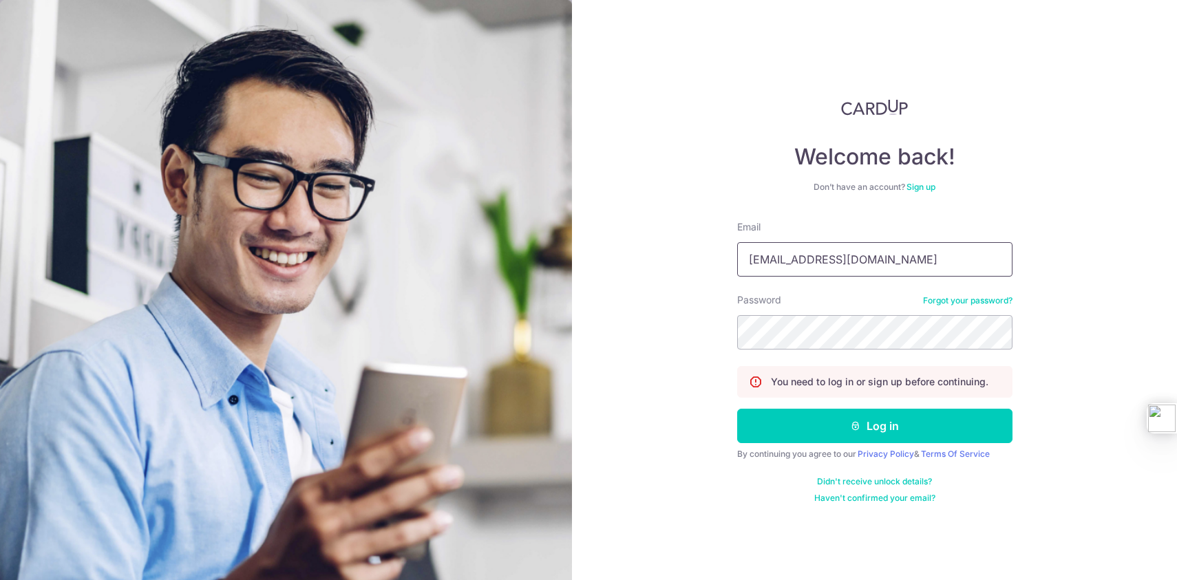 The image size is (1177, 580). What do you see at coordinates (874, 259) in the screenshot?
I see `input: Enter your Email` at bounding box center [874, 259].